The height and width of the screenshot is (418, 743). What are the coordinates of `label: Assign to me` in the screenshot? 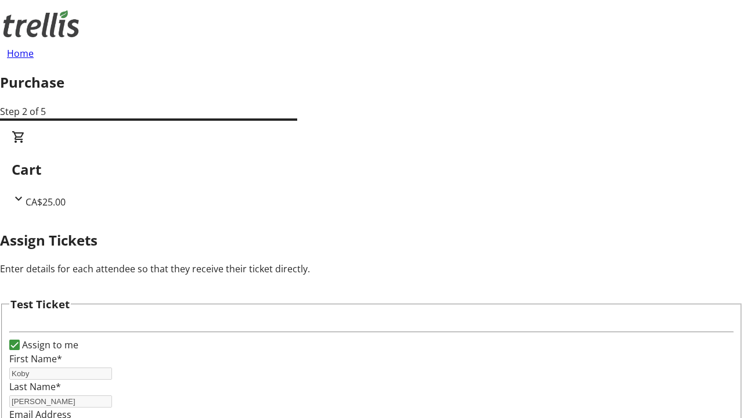 It's located at (49, 345).